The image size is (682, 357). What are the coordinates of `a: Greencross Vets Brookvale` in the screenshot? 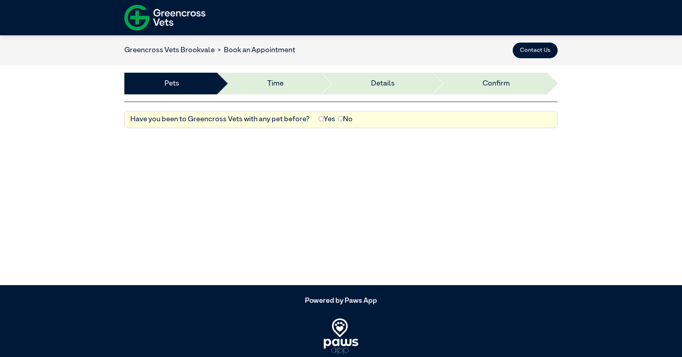 It's located at (169, 50).